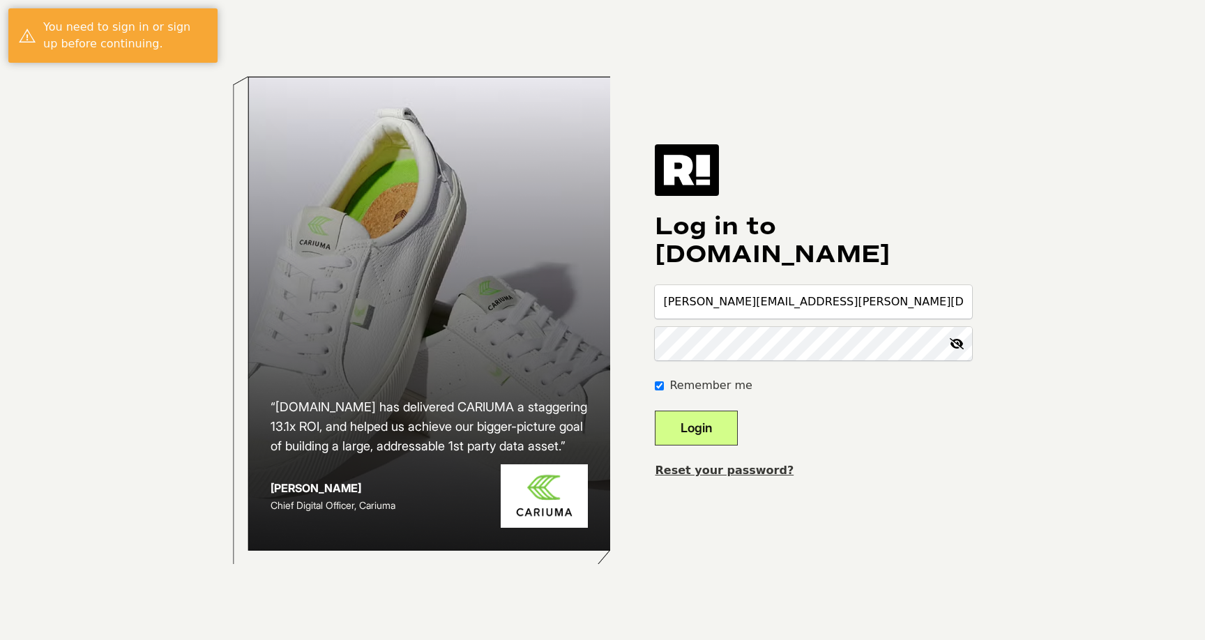 The image size is (1205, 640). I want to click on img: Cariuma, so click(544, 496).